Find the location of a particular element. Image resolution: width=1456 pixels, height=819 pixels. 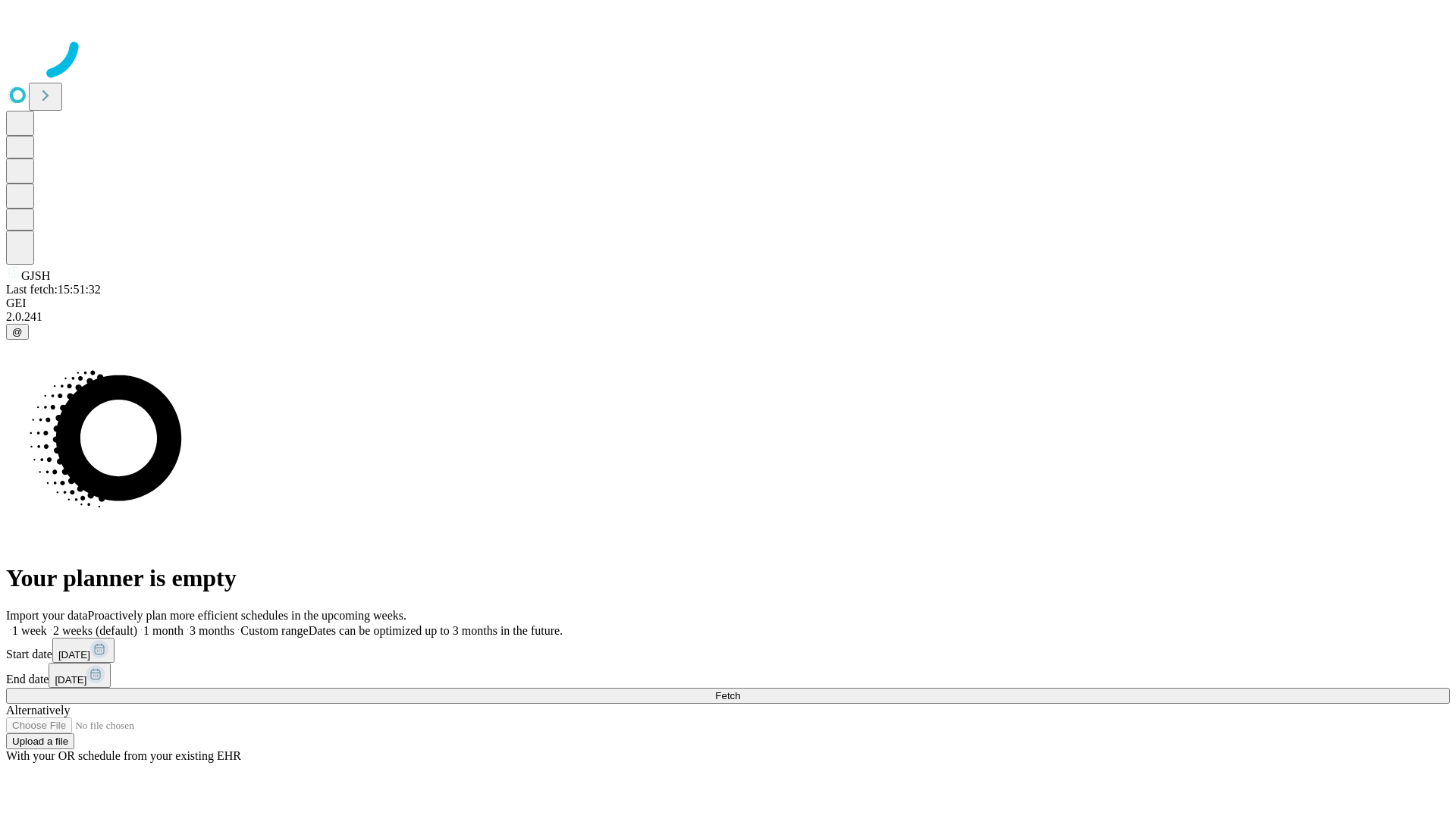

span: Alternatively is located at coordinates (38, 710).